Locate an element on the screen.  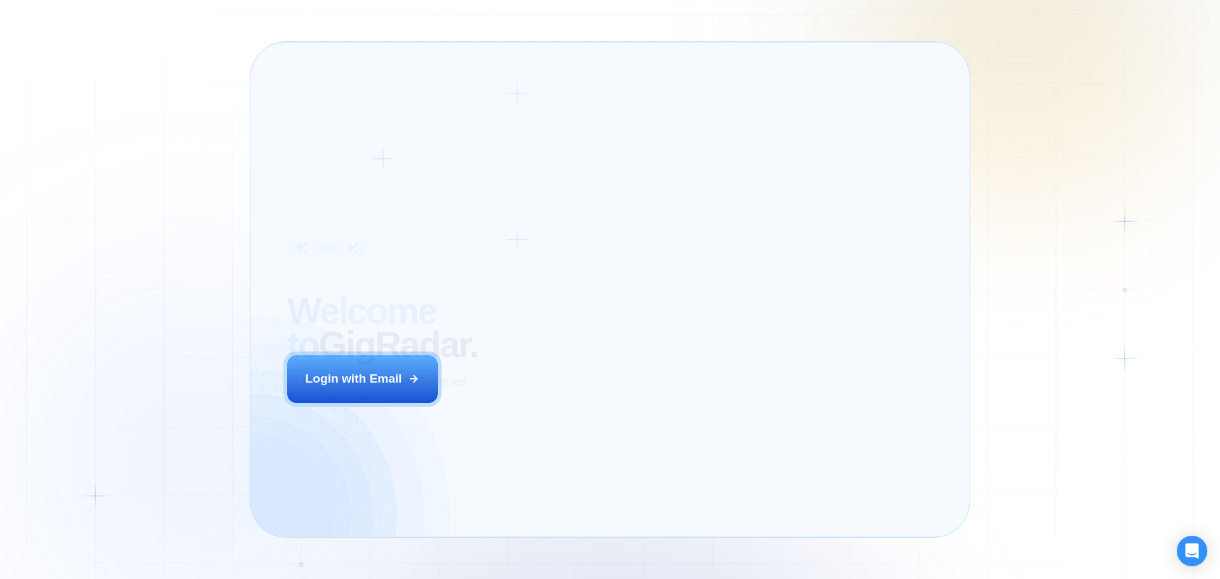
span: Welcome to is located at coordinates (361, 327).